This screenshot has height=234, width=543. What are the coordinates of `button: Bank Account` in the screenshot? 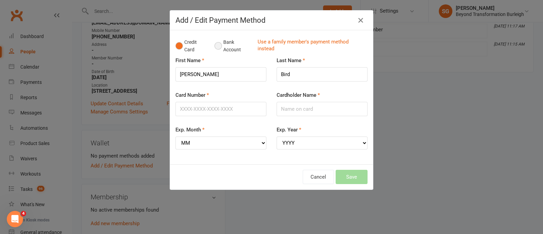 It's located at (233, 46).